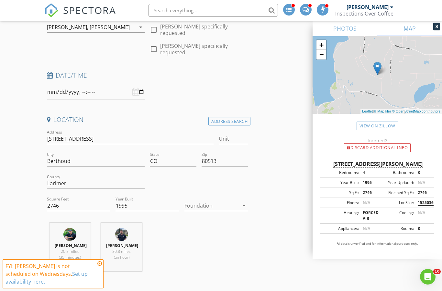 The width and height of the screenshot is (442, 291). Describe the element at coordinates (122, 235) in the screenshot. I see `img: screen_shot_20220428_at_10.50.28_pm.png` at that location.